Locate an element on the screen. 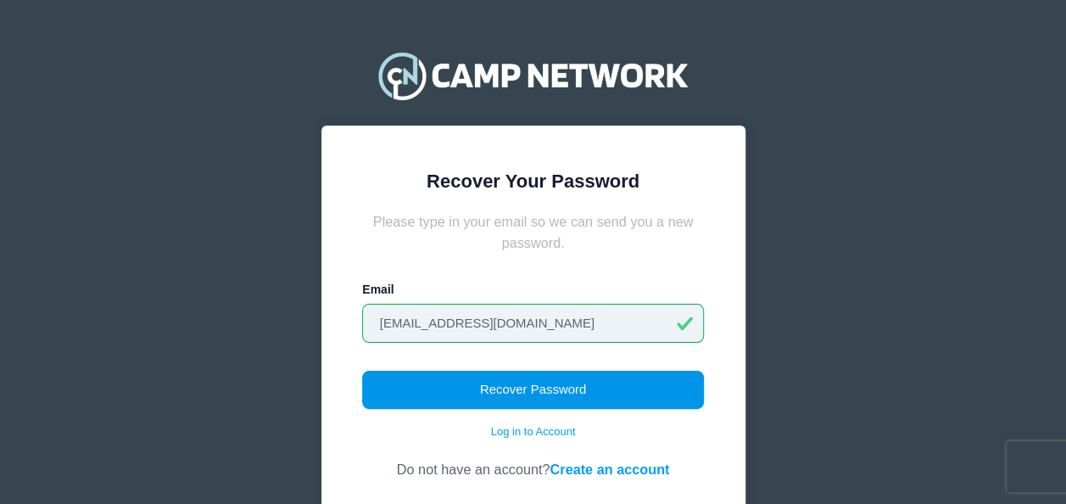 Image resolution: width=1066 pixels, height=504 pixels. div: Please type in your email so we can send you a new password. is located at coordinates (533, 232).